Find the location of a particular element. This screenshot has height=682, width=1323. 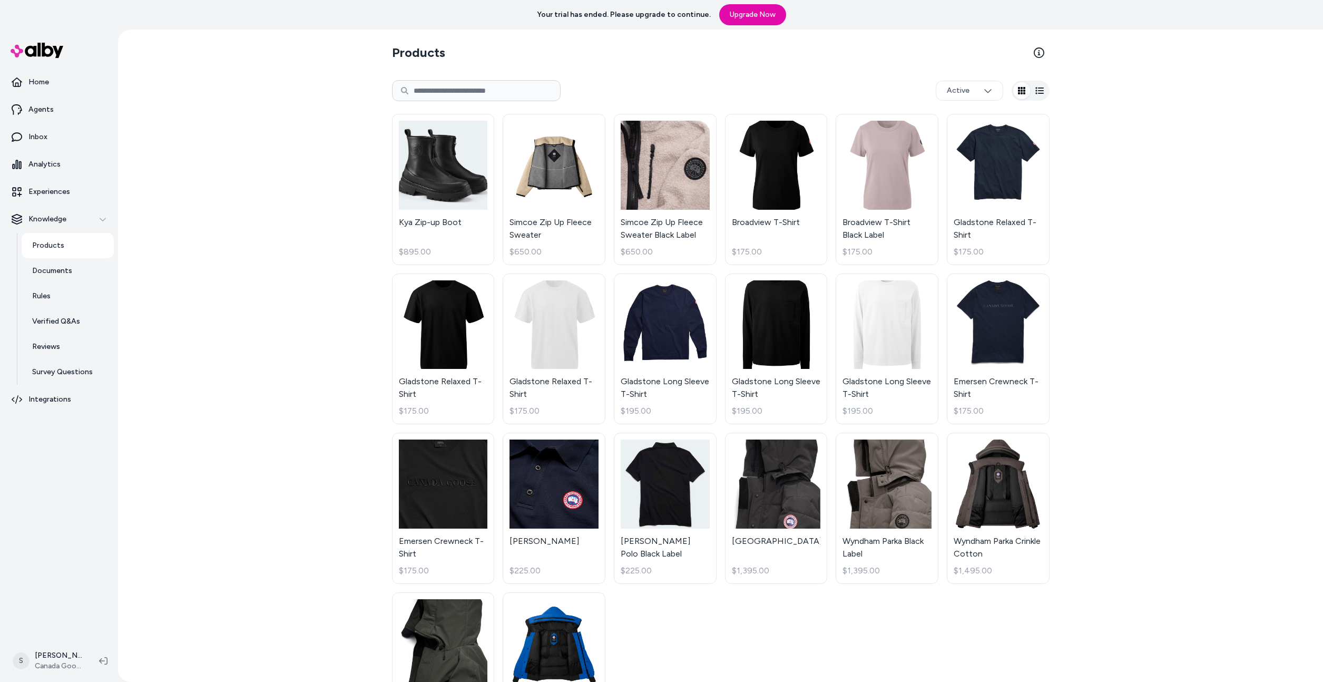

a: Upgrade Now is located at coordinates (752, 15).